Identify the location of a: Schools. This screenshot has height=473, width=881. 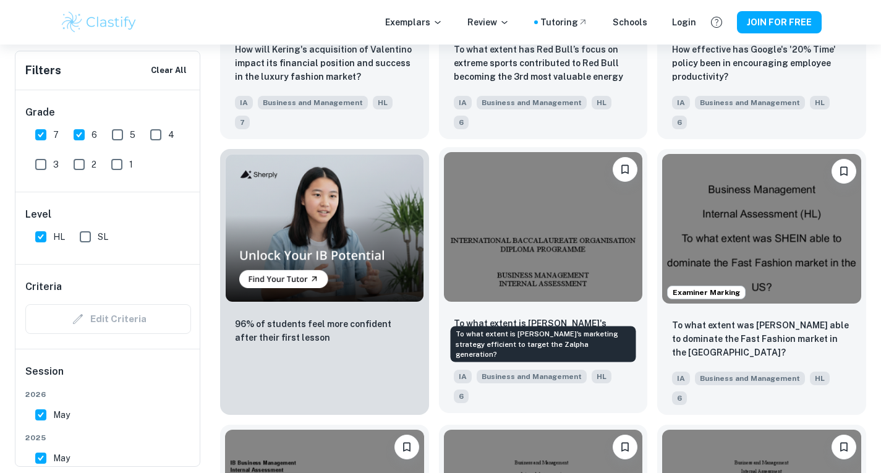
(630, 22).